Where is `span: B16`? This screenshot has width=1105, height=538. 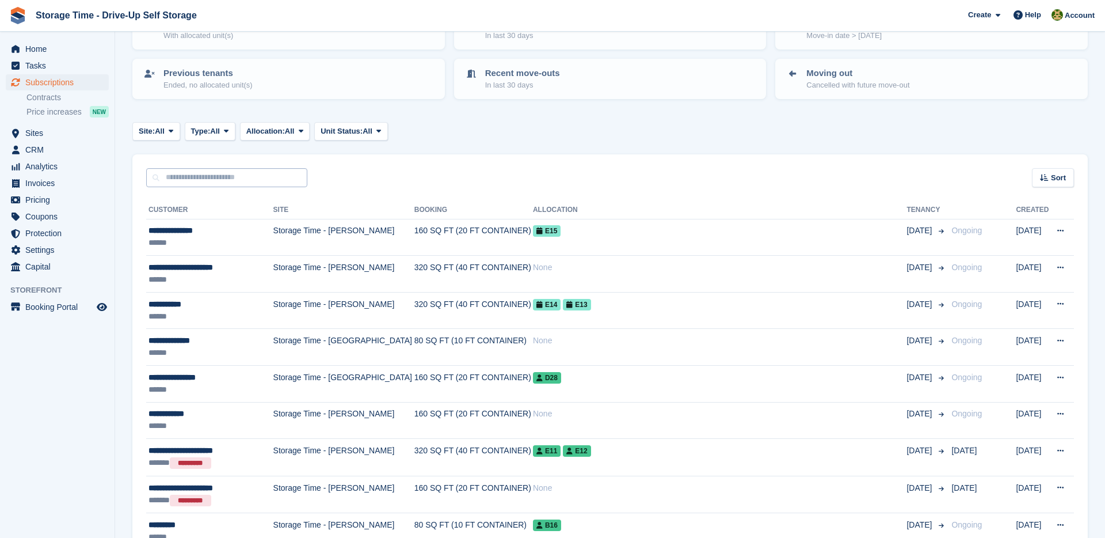 span: B16 is located at coordinates (547, 525).